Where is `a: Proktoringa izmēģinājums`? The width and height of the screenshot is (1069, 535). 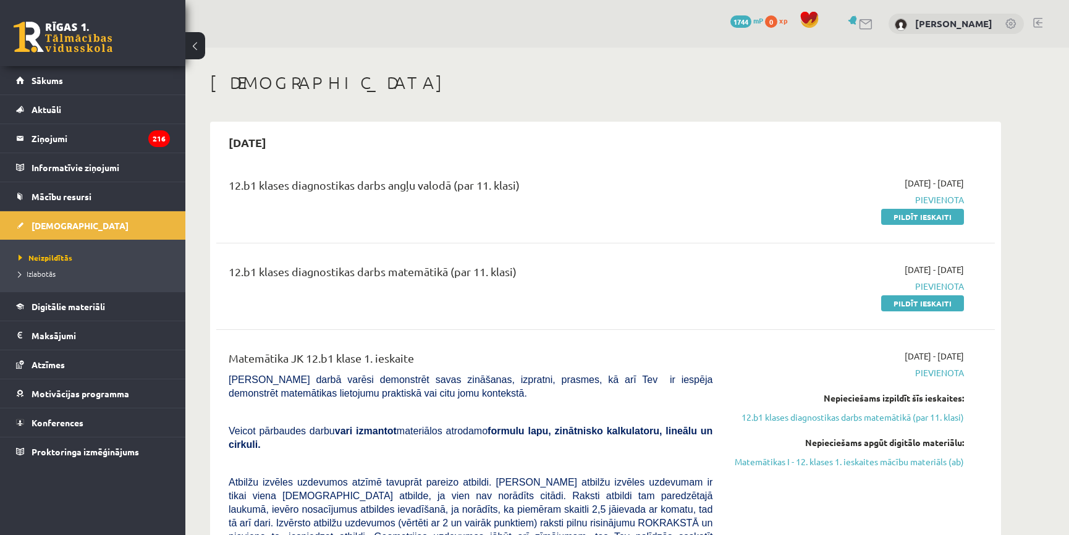 a: Proktoringa izmēģinājums is located at coordinates (93, 451).